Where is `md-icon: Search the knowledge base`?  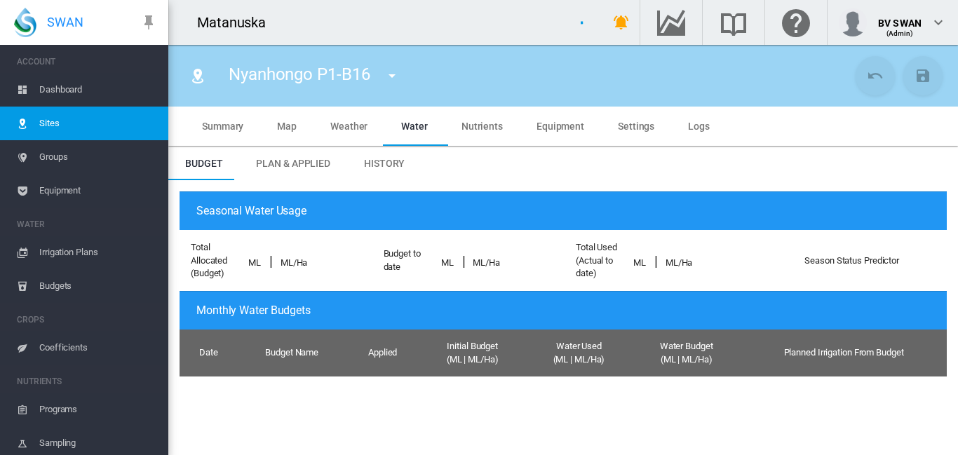
md-icon: Search the knowledge base is located at coordinates (733, 22).